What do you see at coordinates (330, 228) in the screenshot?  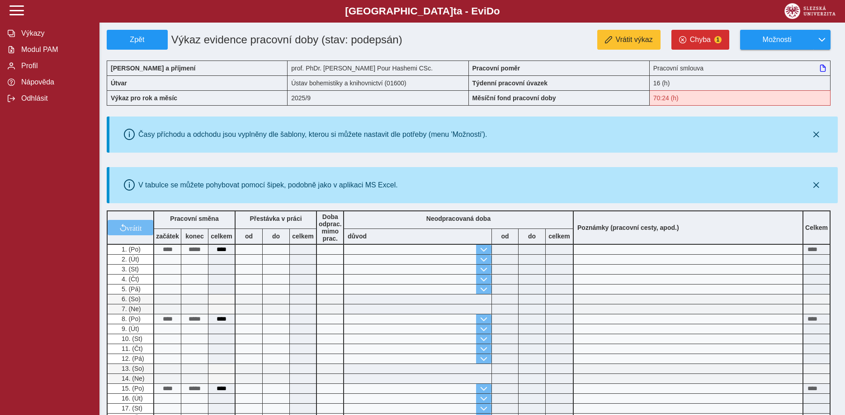 I see `b: Doba odprac. mimo prac.` at bounding box center [330, 228].